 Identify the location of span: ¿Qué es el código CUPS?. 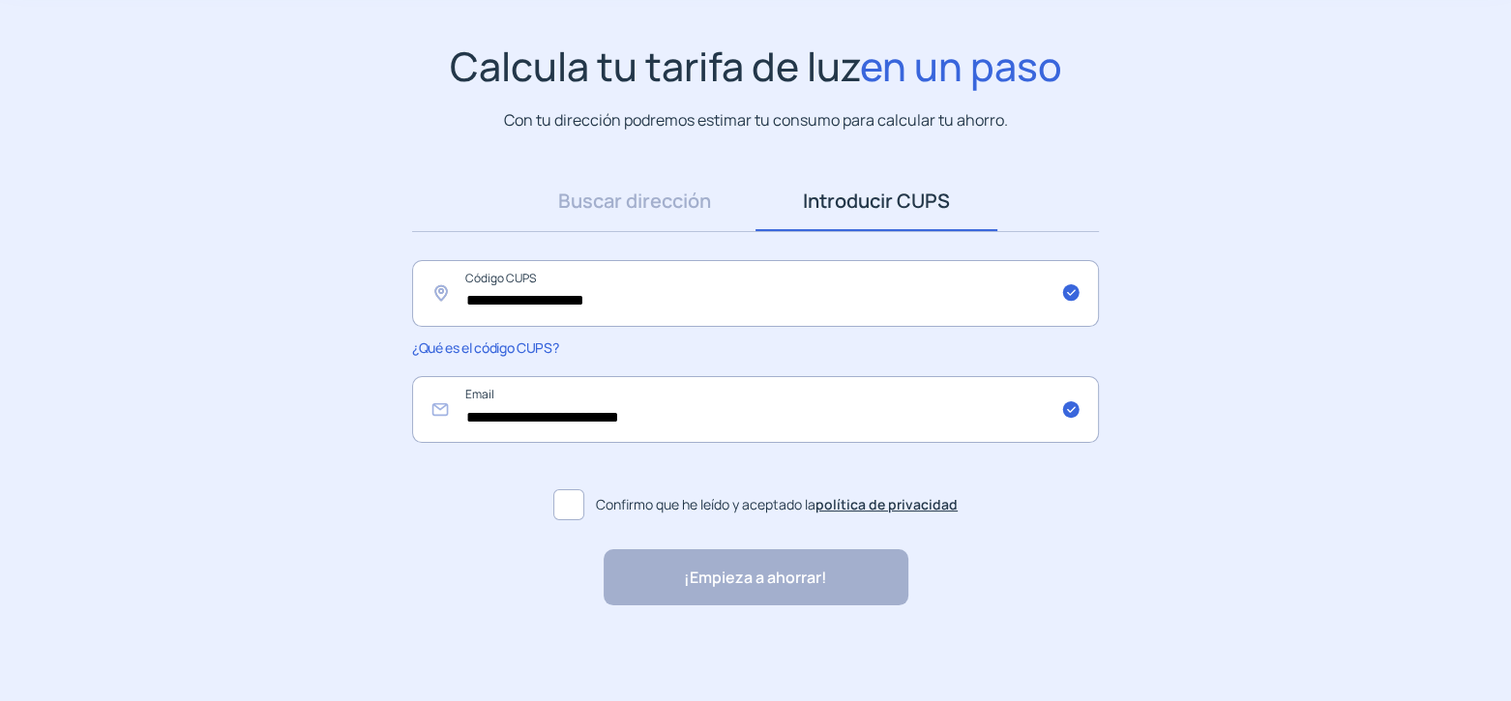
(485, 347).